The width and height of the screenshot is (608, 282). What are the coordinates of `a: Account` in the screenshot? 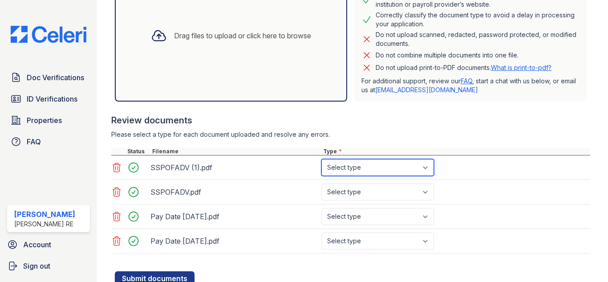 It's located at (49, 244).